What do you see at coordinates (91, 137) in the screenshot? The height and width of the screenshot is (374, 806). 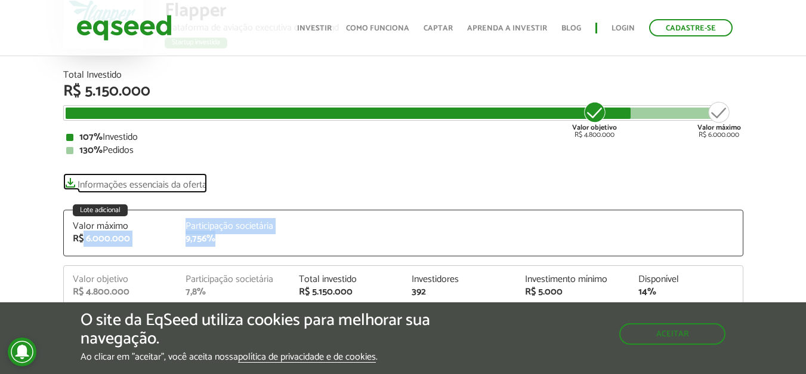 I see `strong: 107%` at bounding box center [91, 137].